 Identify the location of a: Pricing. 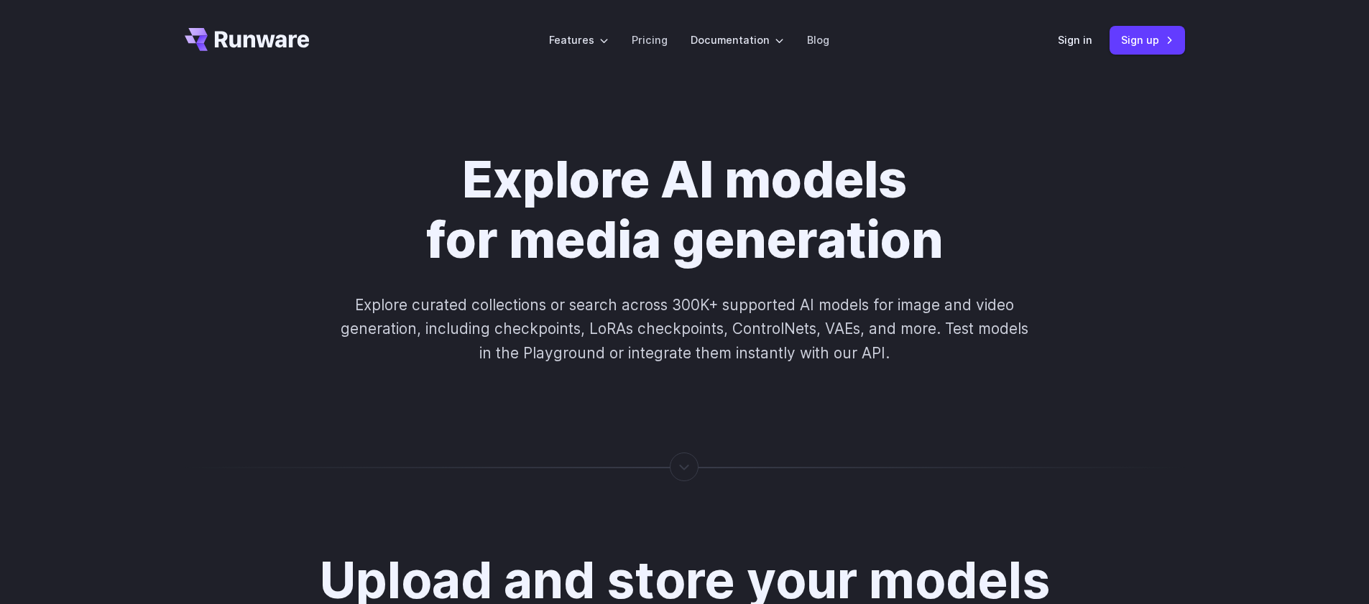
(649, 40).